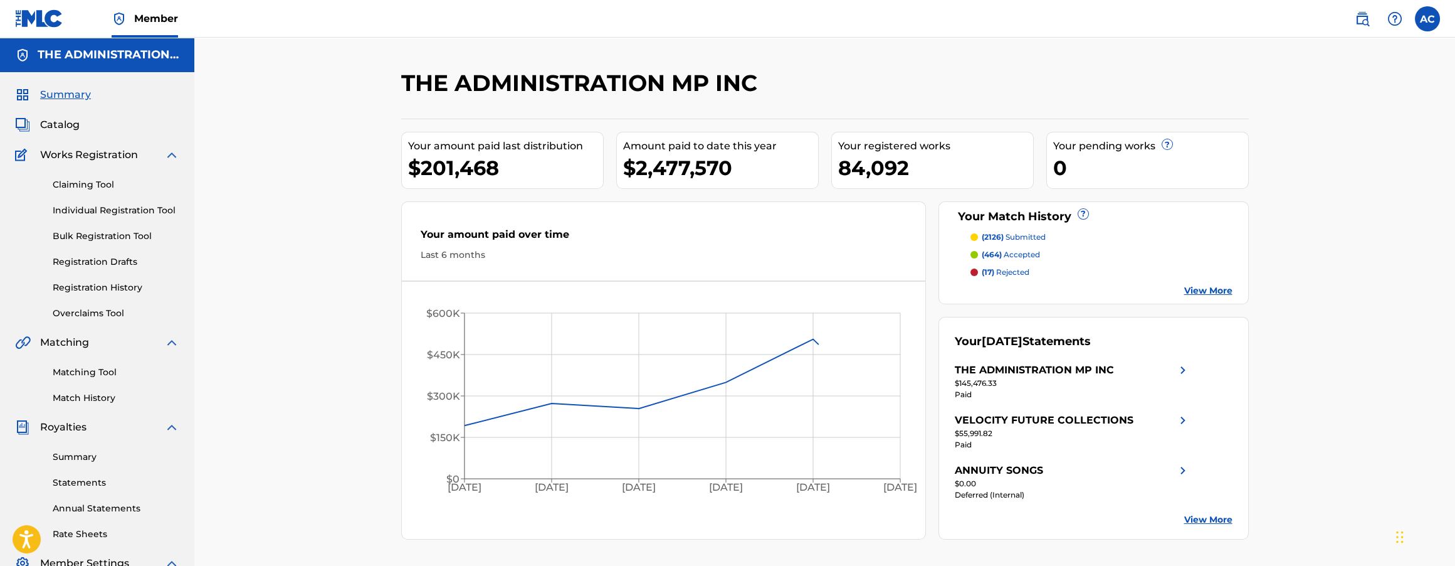  What do you see at coordinates (89, 155) in the screenshot?
I see `span: Works Registration` at bounding box center [89, 155].